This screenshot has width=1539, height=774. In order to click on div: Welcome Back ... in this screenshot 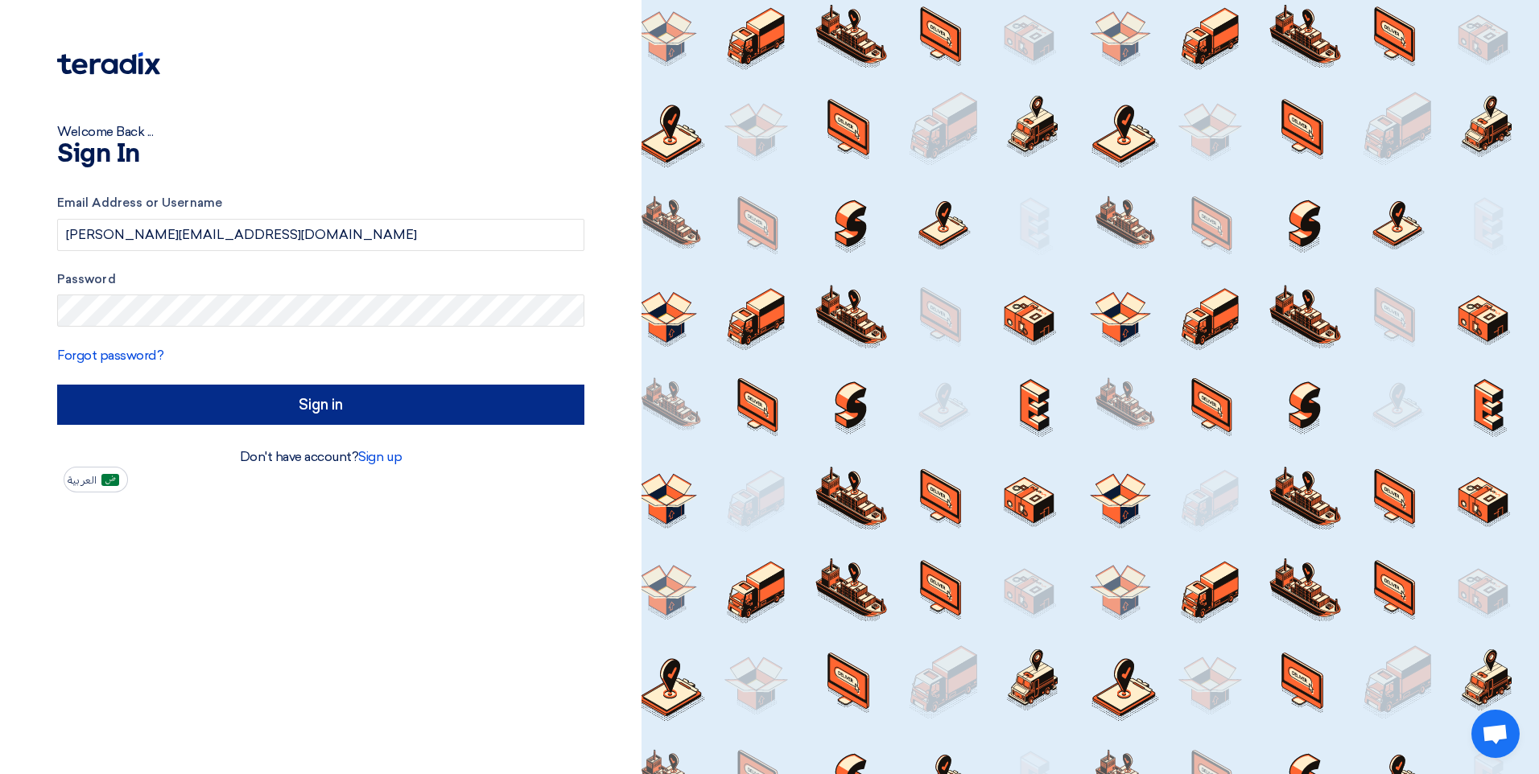, I will do `click(320, 132)`.